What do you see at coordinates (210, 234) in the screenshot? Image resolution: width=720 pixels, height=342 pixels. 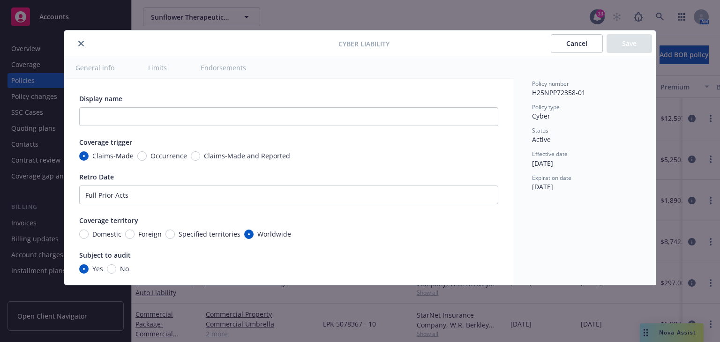 I see `span: Specified territories` at bounding box center [210, 234].